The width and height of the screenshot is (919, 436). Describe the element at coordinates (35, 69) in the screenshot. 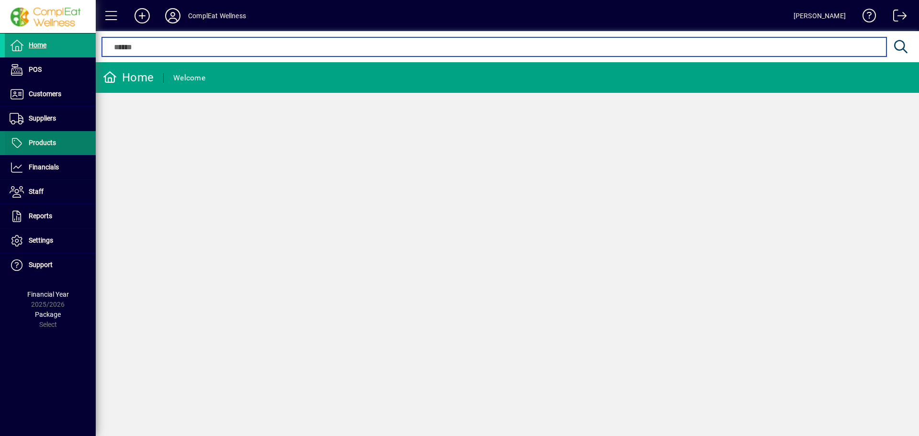

I see `span: POS` at that location.